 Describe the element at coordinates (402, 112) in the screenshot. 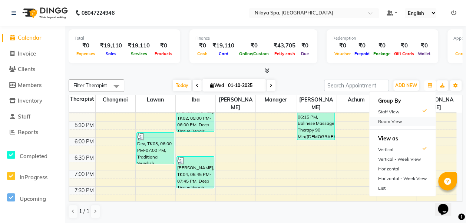

I see `div: Staff View` at that location.